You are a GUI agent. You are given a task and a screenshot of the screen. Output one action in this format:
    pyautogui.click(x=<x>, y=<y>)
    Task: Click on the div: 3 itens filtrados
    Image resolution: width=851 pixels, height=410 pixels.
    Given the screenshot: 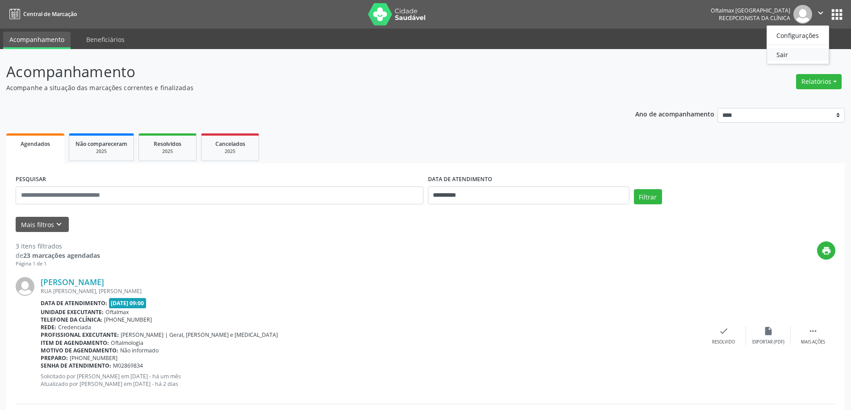 What is the action you would take?
    pyautogui.click(x=58, y=246)
    